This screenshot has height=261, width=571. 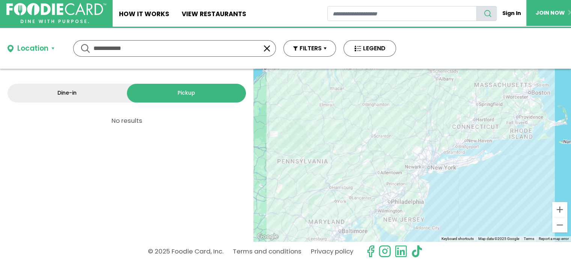 What do you see at coordinates (370, 251) in the screenshot?
I see `svg: check us out on facebook` at bounding box center [370, 251].